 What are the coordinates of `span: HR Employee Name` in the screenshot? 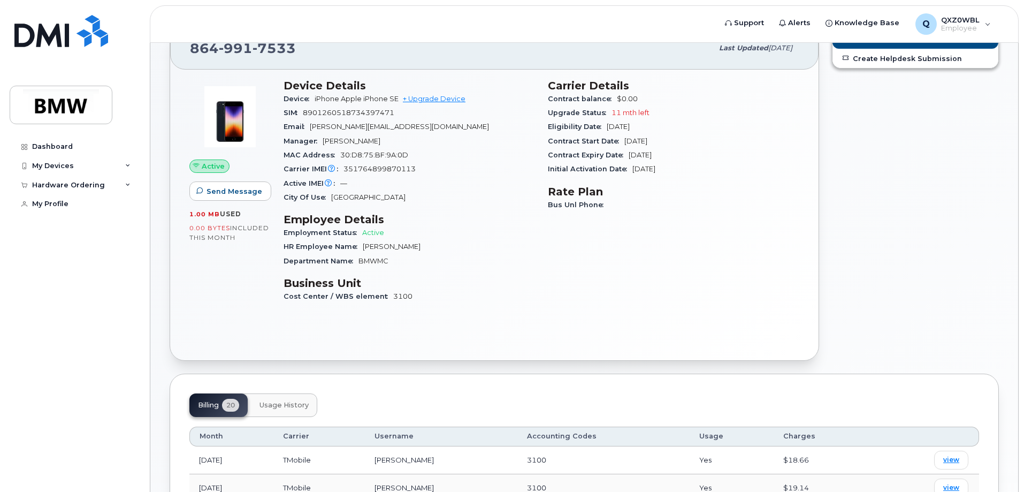 It's located at (323, 246).